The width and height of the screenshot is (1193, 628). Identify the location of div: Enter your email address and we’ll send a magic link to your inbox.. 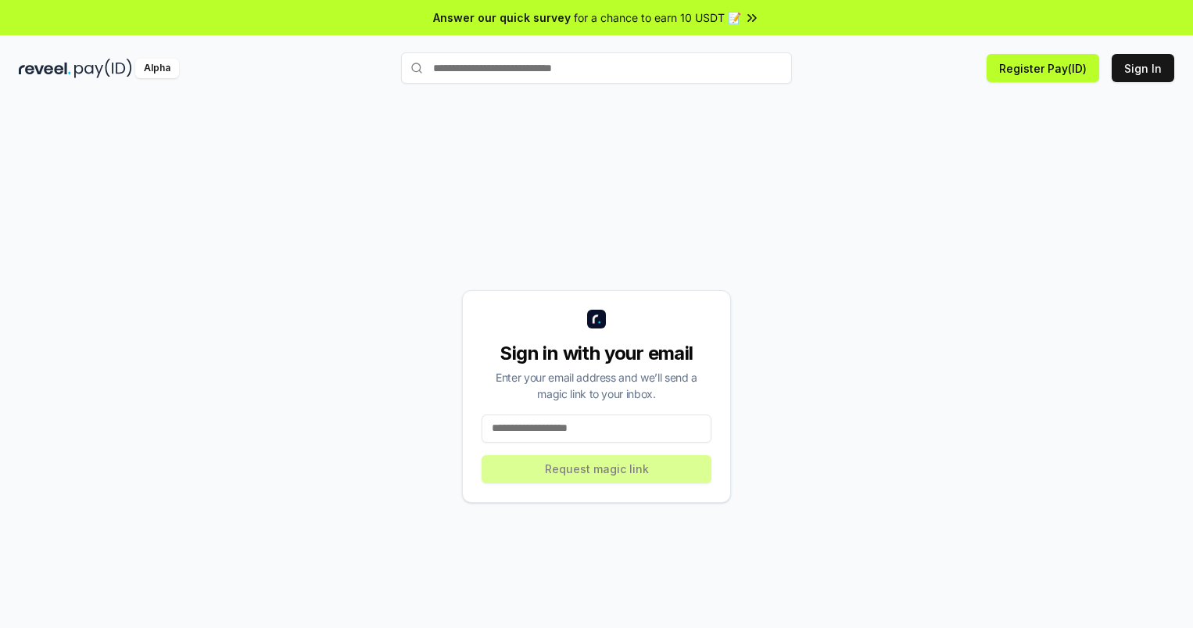
(597, 385).